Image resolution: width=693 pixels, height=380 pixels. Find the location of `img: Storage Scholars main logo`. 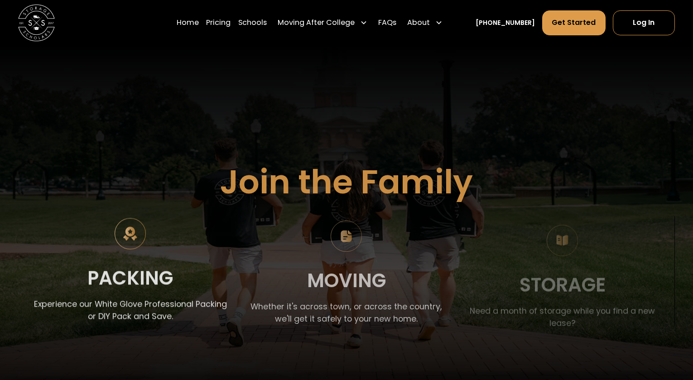

img: Storage Scholars main logo is located at coordinates (36, 23).